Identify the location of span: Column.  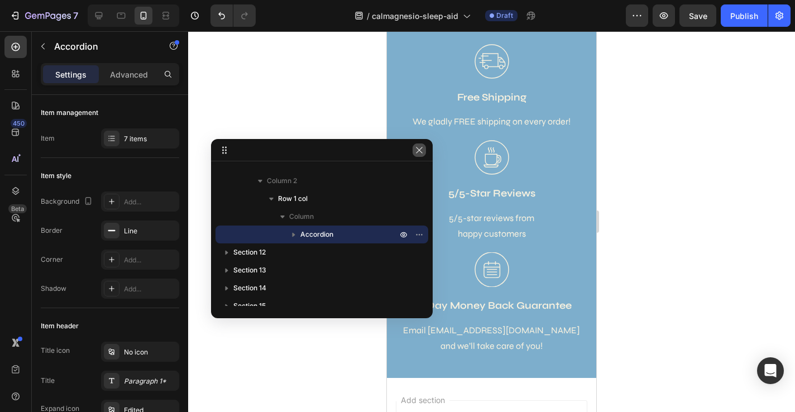
(301, 217).